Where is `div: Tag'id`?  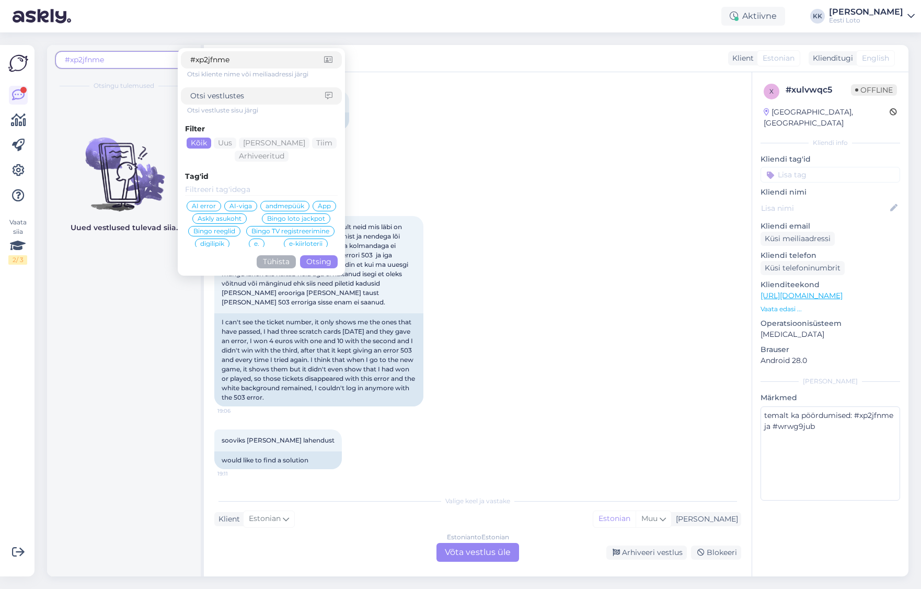 div: Tag'id is located at coordinates (261, 176).